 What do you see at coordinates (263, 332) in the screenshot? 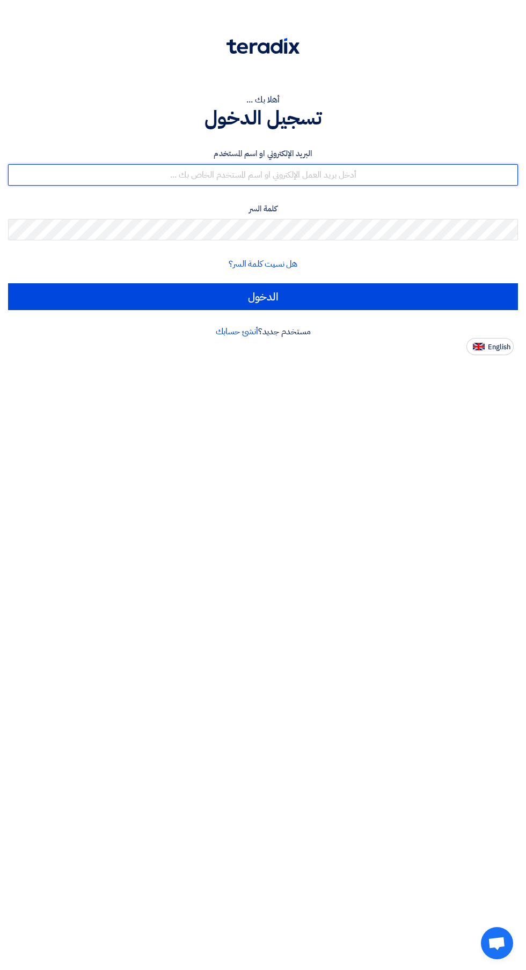
I see `div: مستخدم جديد؟` at bounding box center [263, 332].